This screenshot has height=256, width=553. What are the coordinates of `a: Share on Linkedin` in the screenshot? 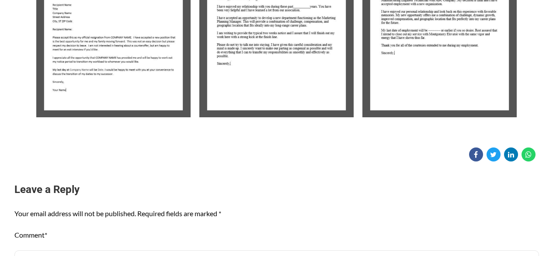 It's located at (511, 154).